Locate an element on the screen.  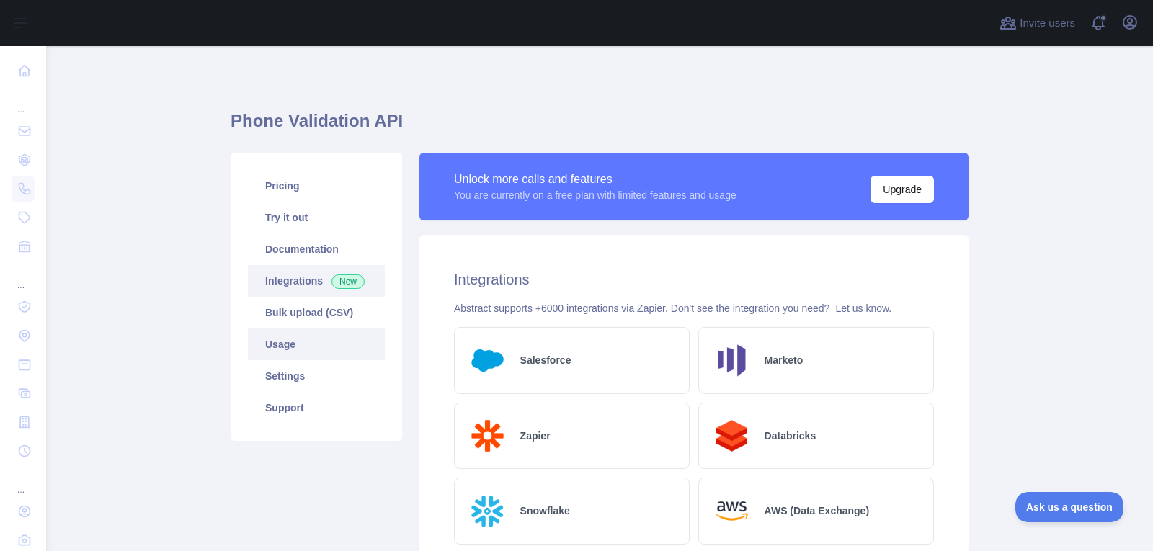
a: Try it out is located at coordinates (316, 218).